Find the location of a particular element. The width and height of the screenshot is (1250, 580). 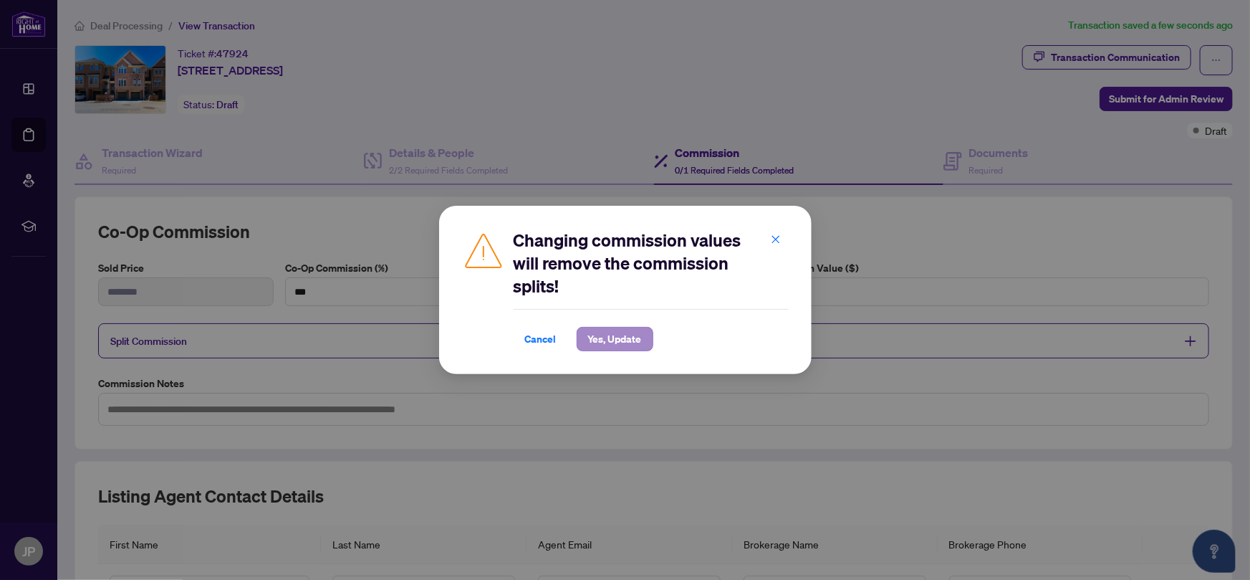

h2: Changing commission values will remove the commission splits! is located at coordinates (651, 263).